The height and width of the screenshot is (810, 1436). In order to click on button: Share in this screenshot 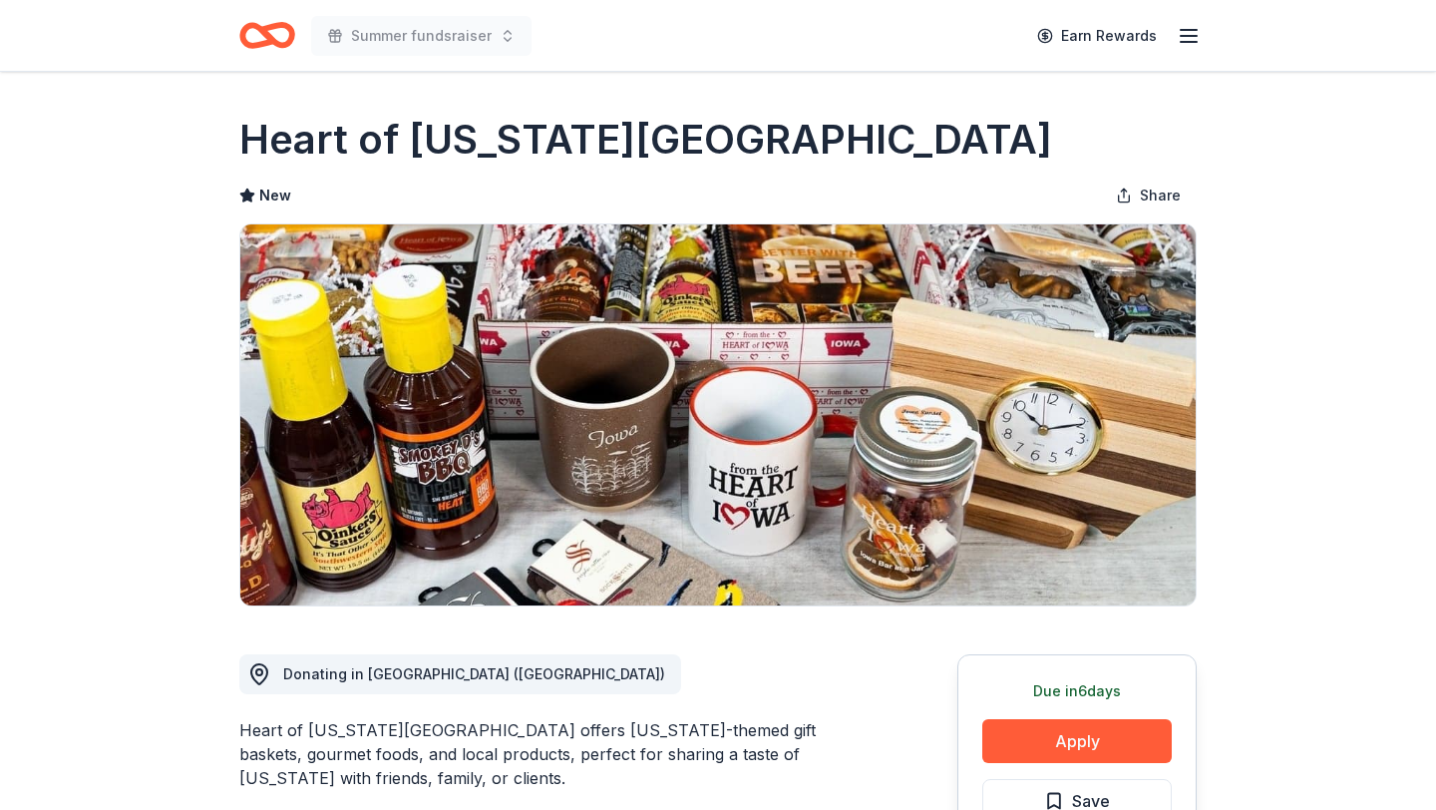, I will do `click(1148, 195)`.